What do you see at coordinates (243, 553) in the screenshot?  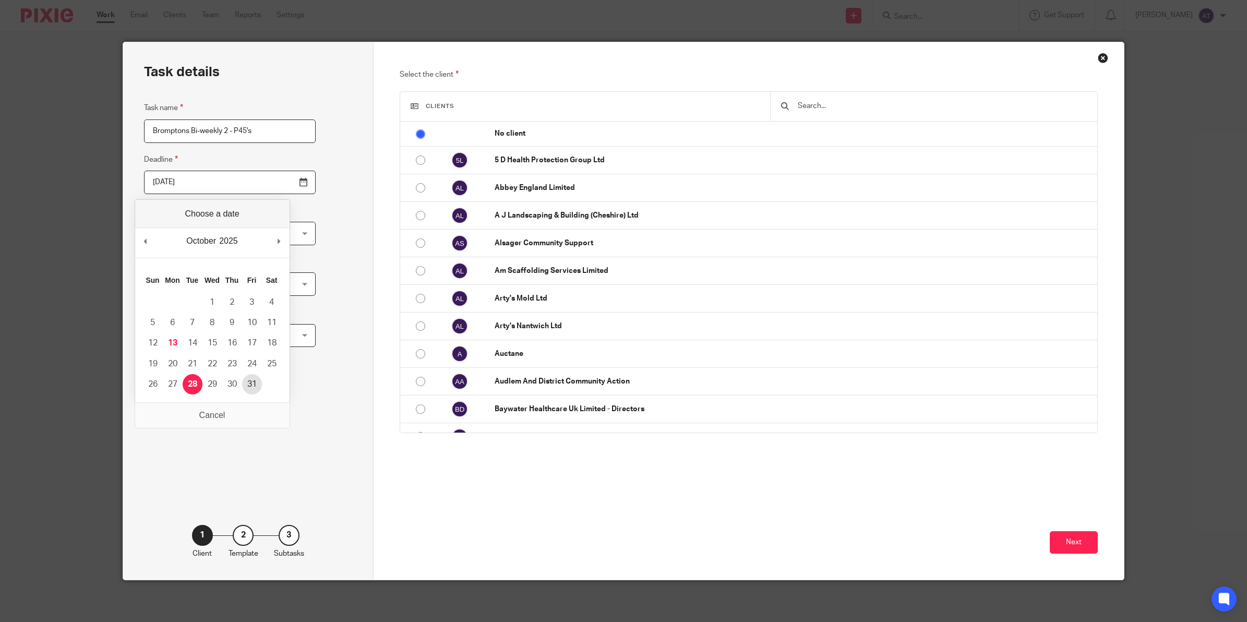 I see `p: Template` at bounding box center [243, 553].